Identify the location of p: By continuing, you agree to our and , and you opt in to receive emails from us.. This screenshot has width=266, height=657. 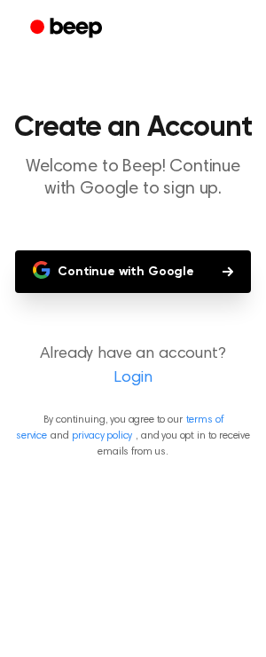
(133, 436).